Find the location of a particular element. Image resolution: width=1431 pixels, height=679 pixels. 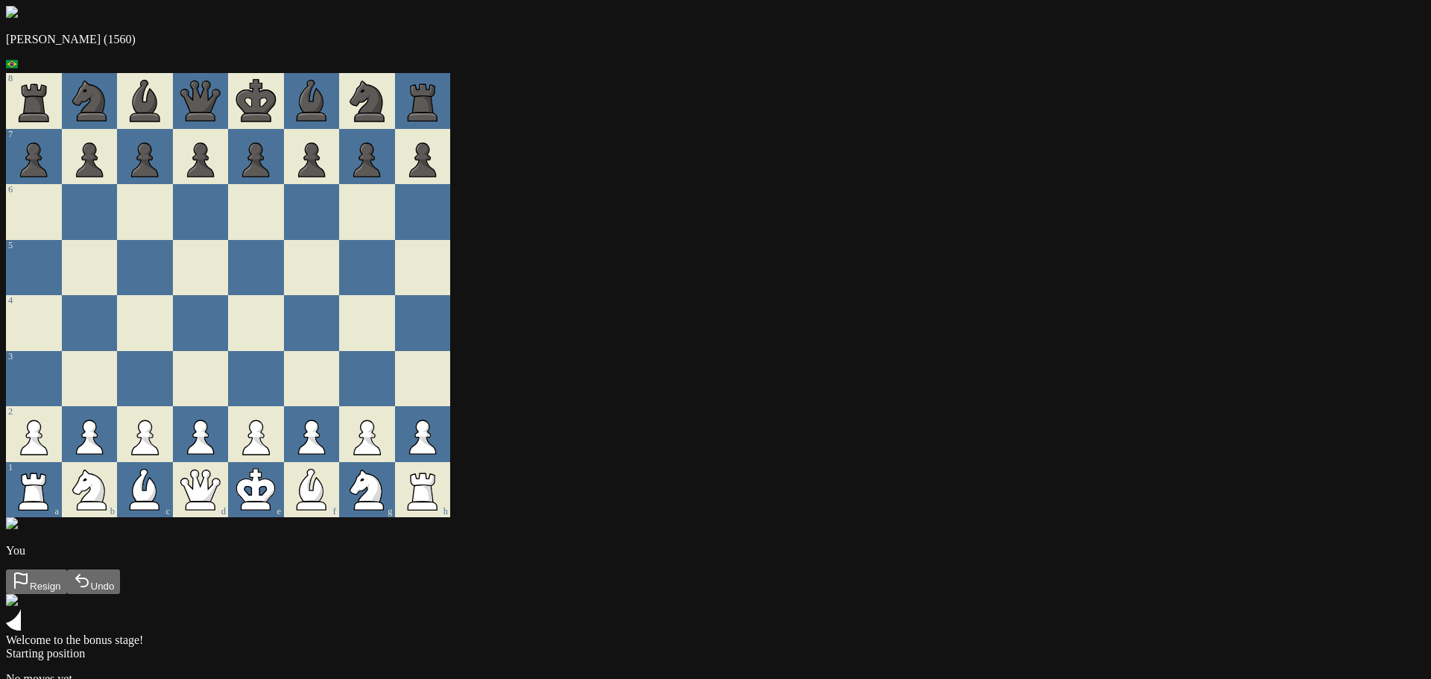

button: Undo is located at coordinates (94, 581).